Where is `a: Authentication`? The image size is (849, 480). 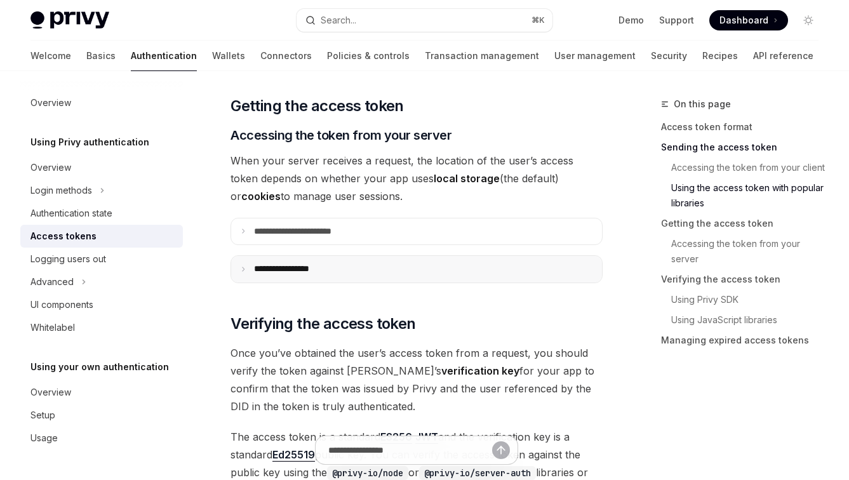 a: Authentication is located at coordinates (164, 56).